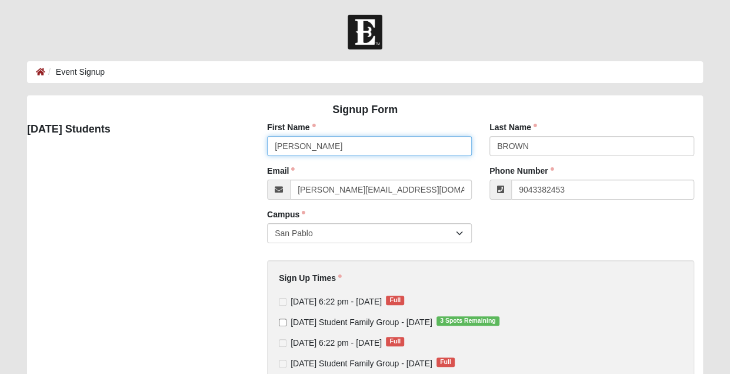 Image resolution: width=730 pixels, height=374 pixels. I want to click on label: Sign Up Times, so click(310, 278).